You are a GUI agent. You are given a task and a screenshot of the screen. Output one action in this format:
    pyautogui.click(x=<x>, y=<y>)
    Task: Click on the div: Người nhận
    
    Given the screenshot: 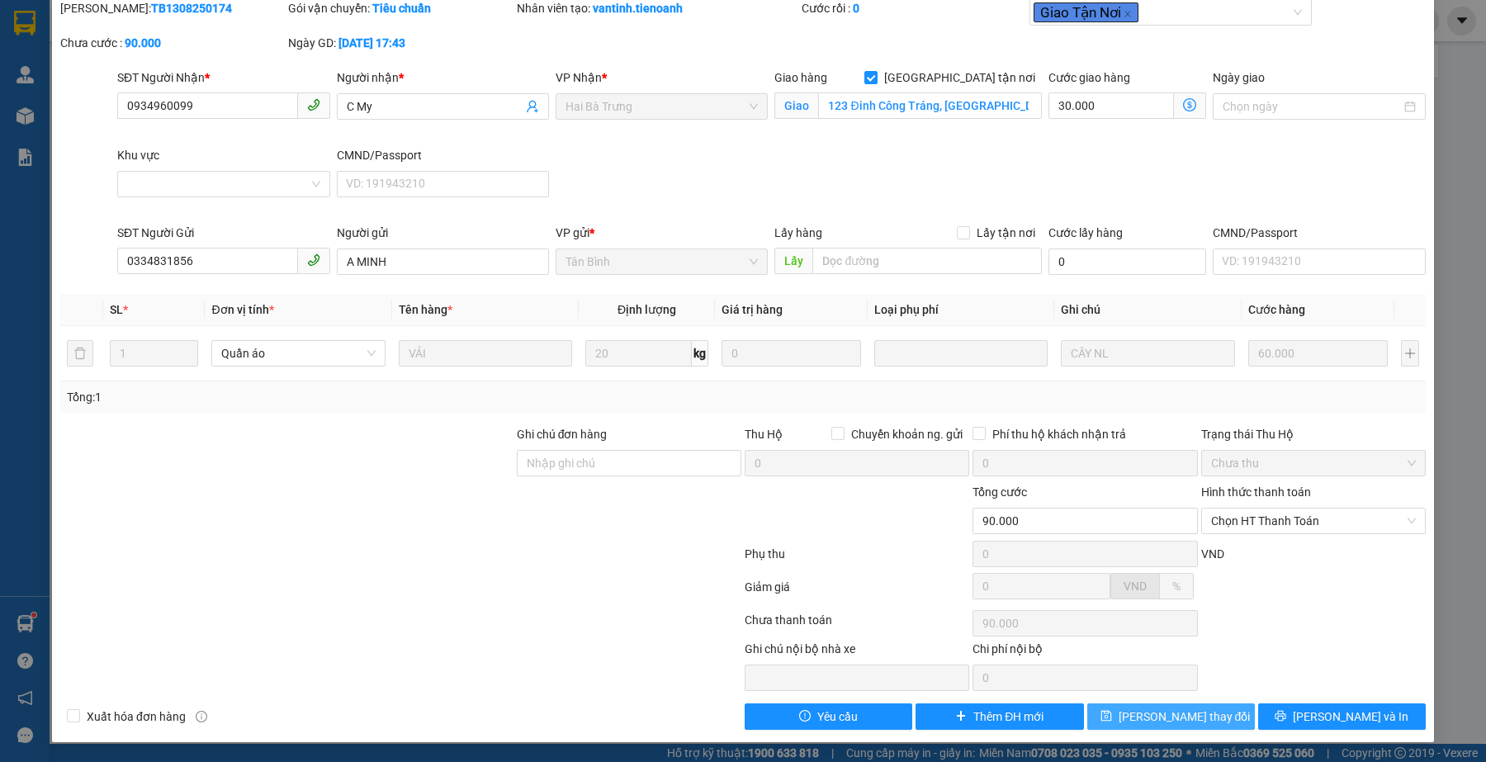 What is the action you would take?
    pyautogui.click(x=443, y=78)
    